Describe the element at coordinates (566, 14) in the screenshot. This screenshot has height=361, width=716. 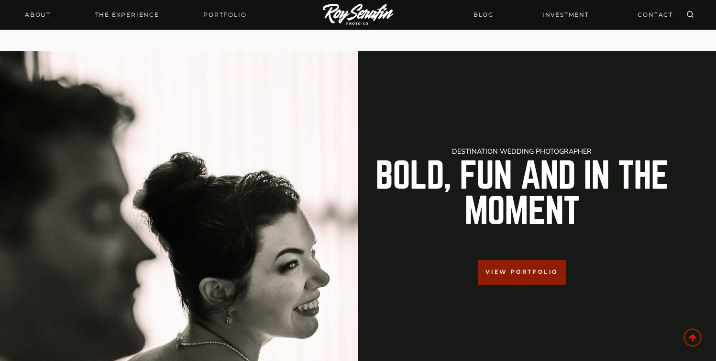
I see `a: INVESTMENT` at that location.